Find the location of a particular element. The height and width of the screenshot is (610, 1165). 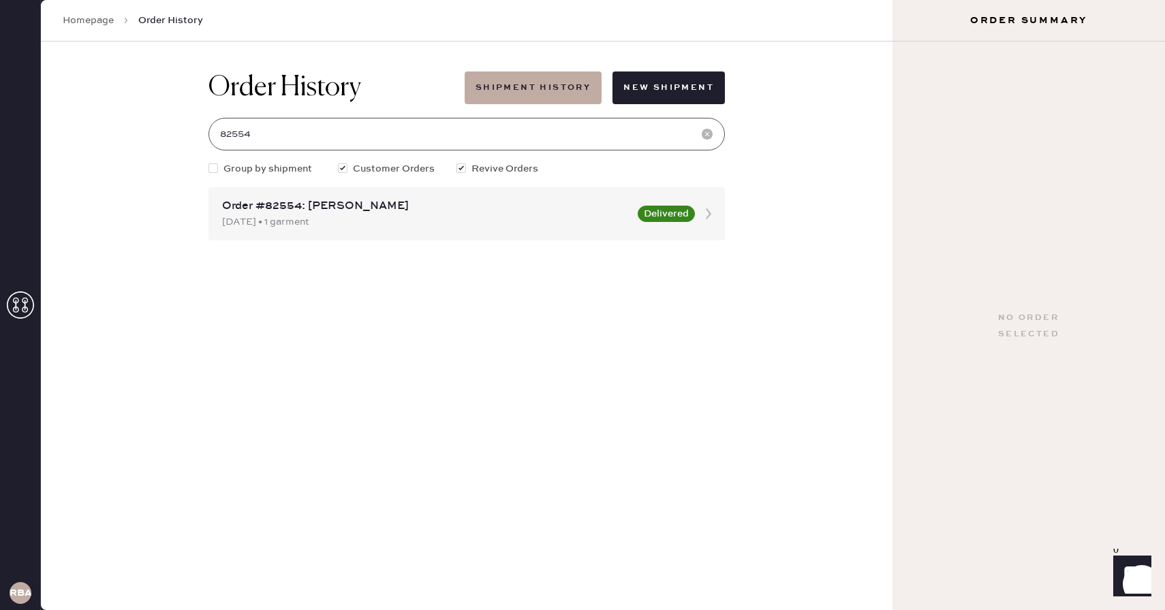

button: Shipment History is located at coordinates (533, 88).